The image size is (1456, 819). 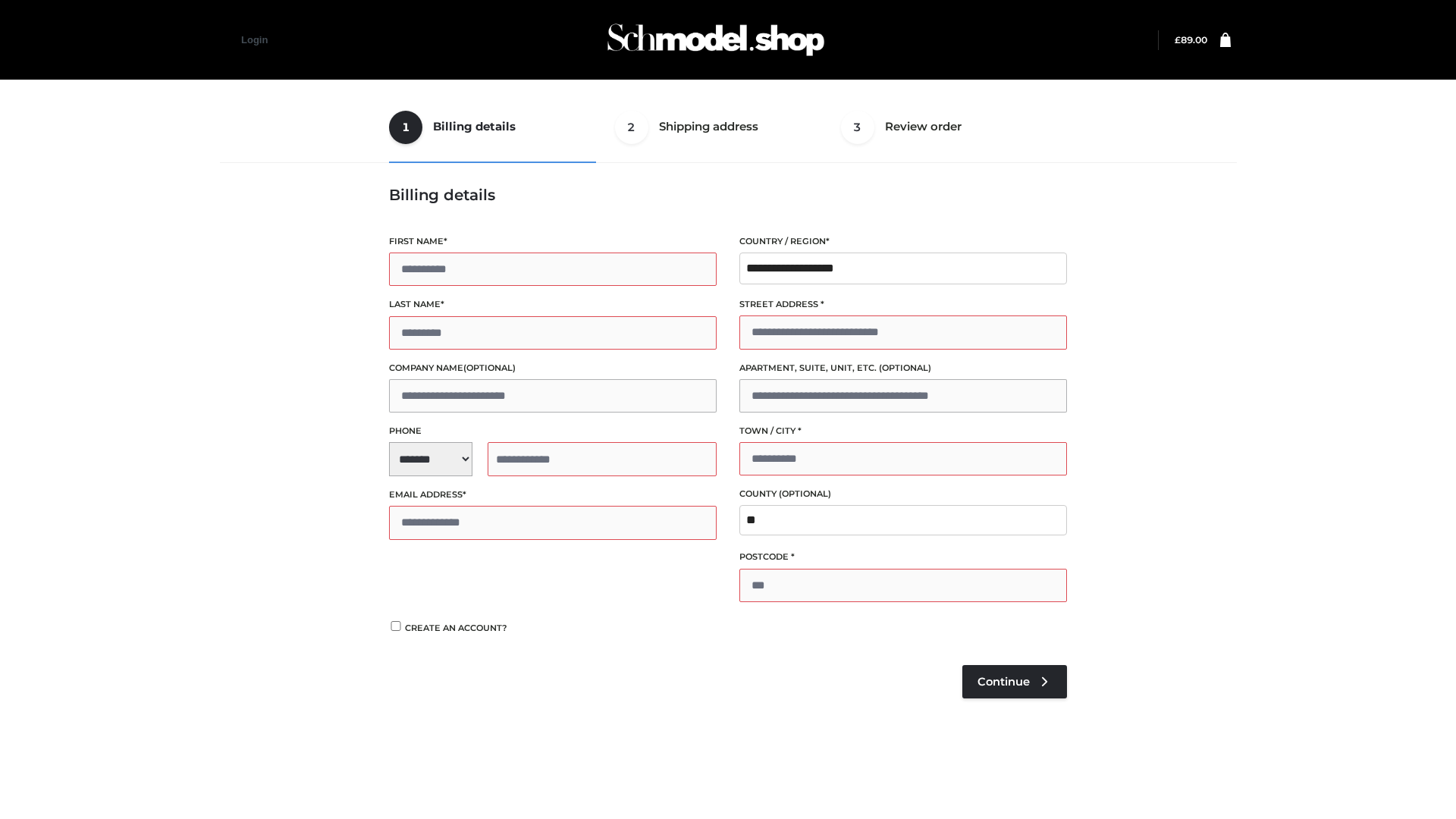 I want to click on a: Continue, so click(x=1015, y=682).